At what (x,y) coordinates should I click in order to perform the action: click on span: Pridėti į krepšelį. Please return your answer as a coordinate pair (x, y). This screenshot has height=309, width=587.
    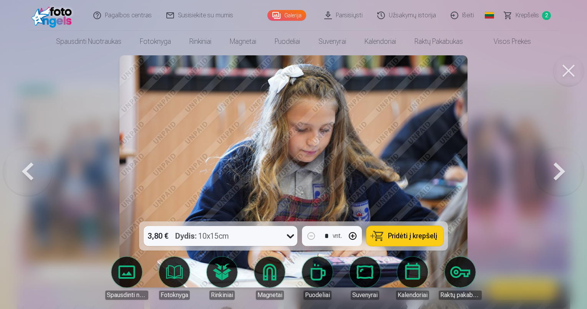
    Looking at the image, I should click on (413, 236).